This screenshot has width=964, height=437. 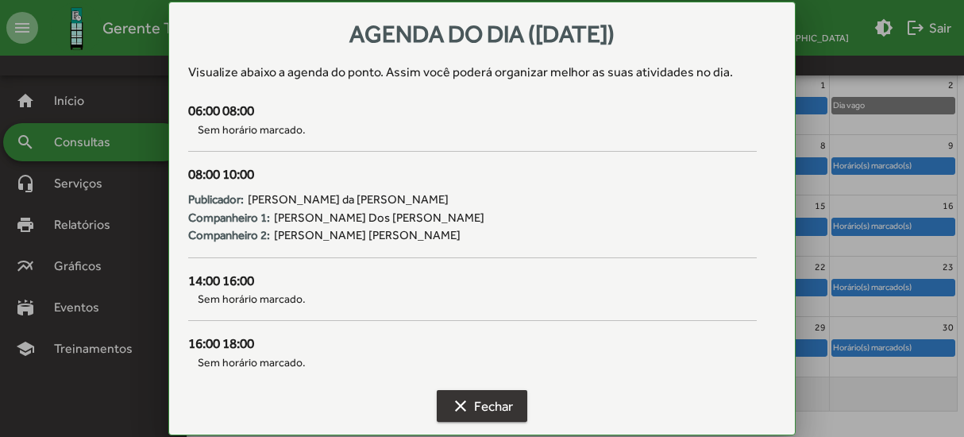 I want to click on div: Visualize abaixo a agenda do ponto . Assim você poderá organizar melhor as suas atividades no dia., so click(x=481, y=72).